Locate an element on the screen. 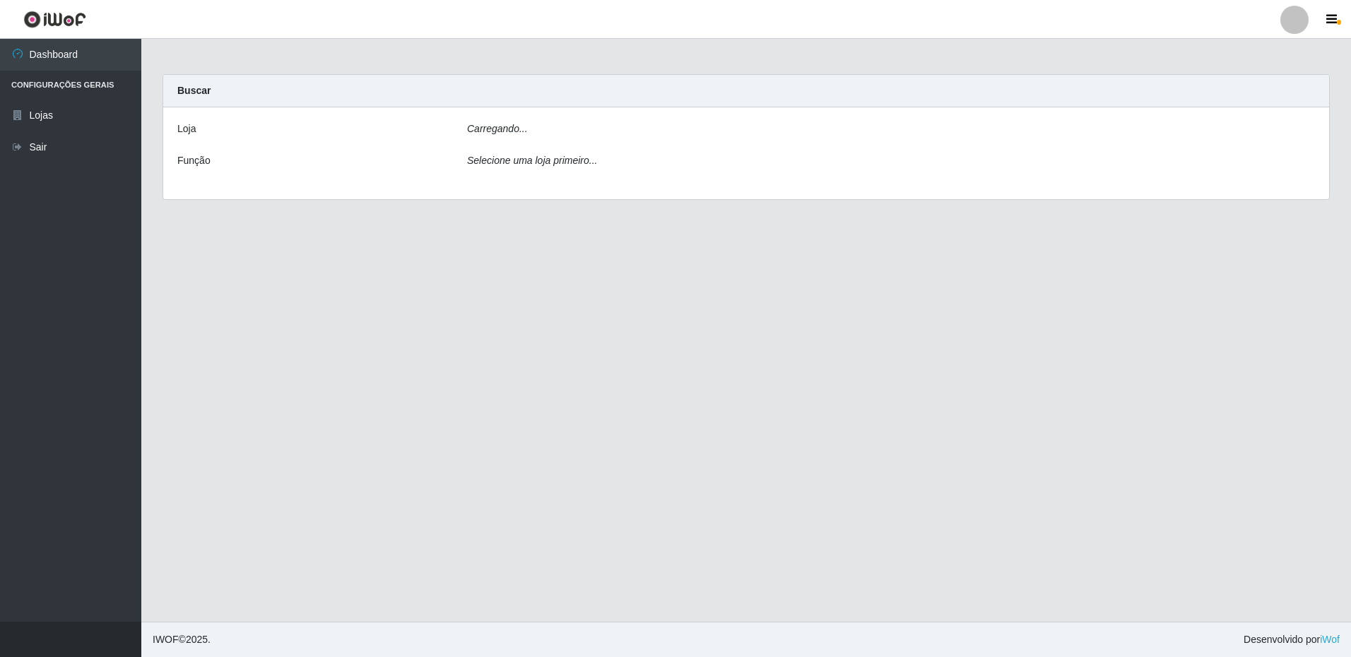 Image resolution: width=1351 pixels, height=657 pixels. img: CoreUI Logo is located at coordinates (54, 19).